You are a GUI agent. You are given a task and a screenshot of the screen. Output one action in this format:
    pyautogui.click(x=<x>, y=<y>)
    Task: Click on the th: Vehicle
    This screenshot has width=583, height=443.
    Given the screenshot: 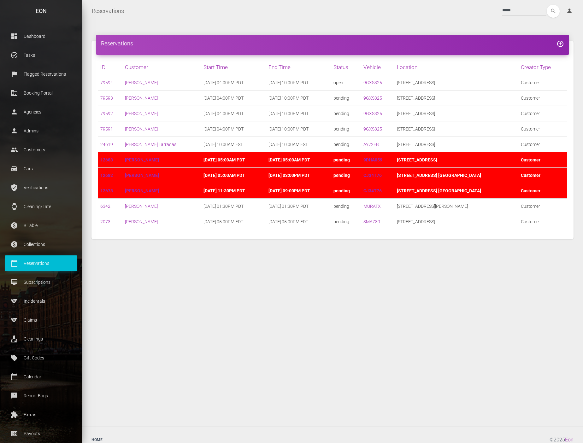 What is the action you would take?
    pyautogui.click(x=378, y=67)
    